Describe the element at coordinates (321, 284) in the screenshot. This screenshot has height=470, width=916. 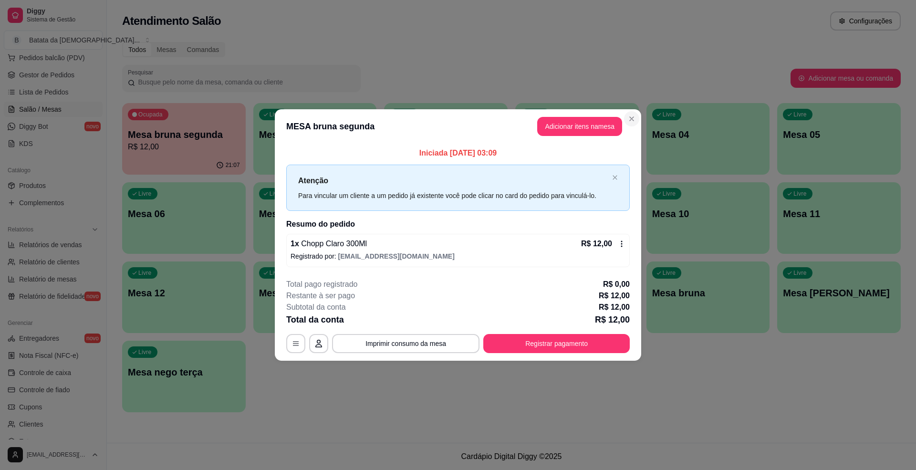
I see `p: Total pago registrado` at that location.